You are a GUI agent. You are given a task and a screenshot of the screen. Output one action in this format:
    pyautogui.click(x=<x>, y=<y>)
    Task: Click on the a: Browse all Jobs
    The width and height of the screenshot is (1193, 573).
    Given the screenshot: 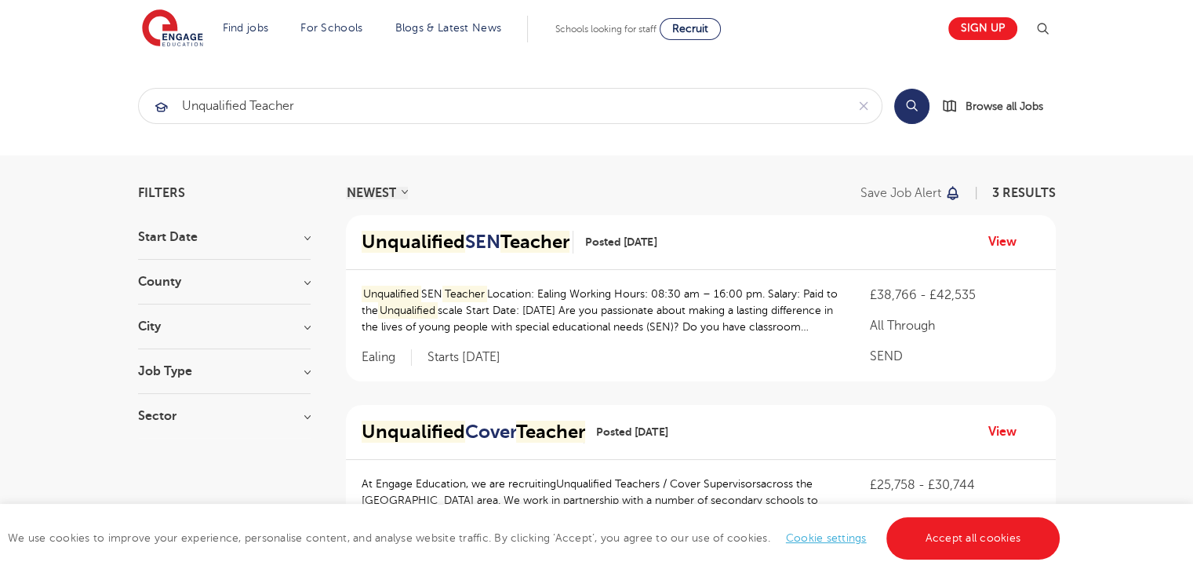 What is the action you would take?
    pyautogui.click(x=999, y=106)
    